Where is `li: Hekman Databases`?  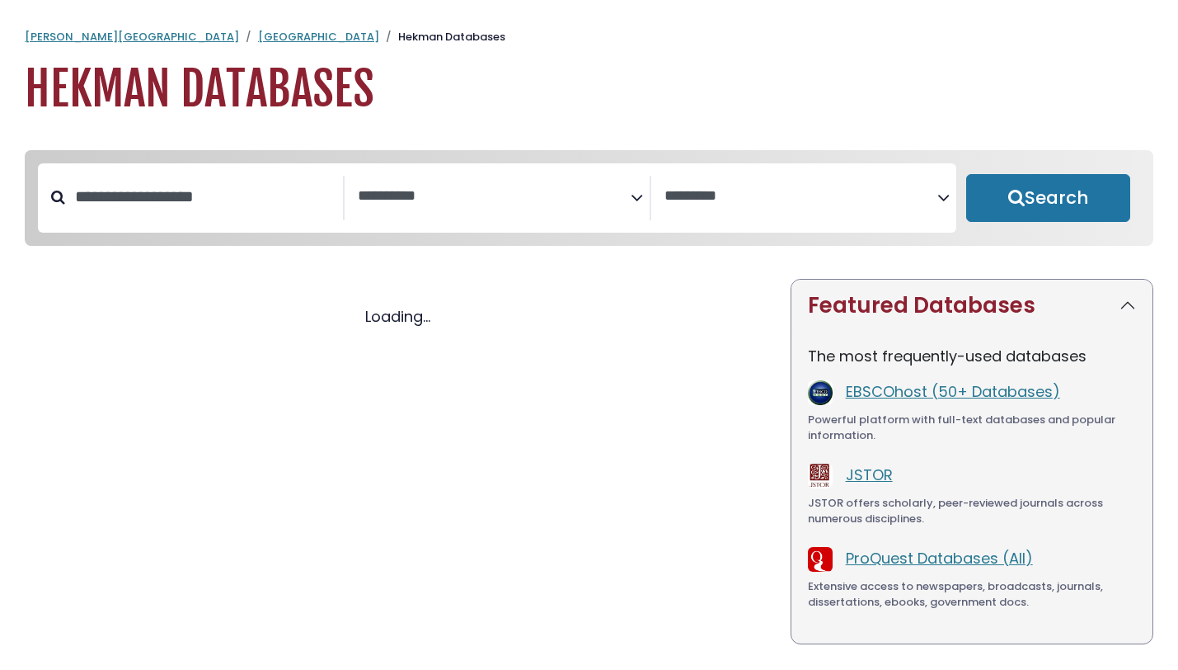 li: Hekman Databases is located at coordinates (442, 37).